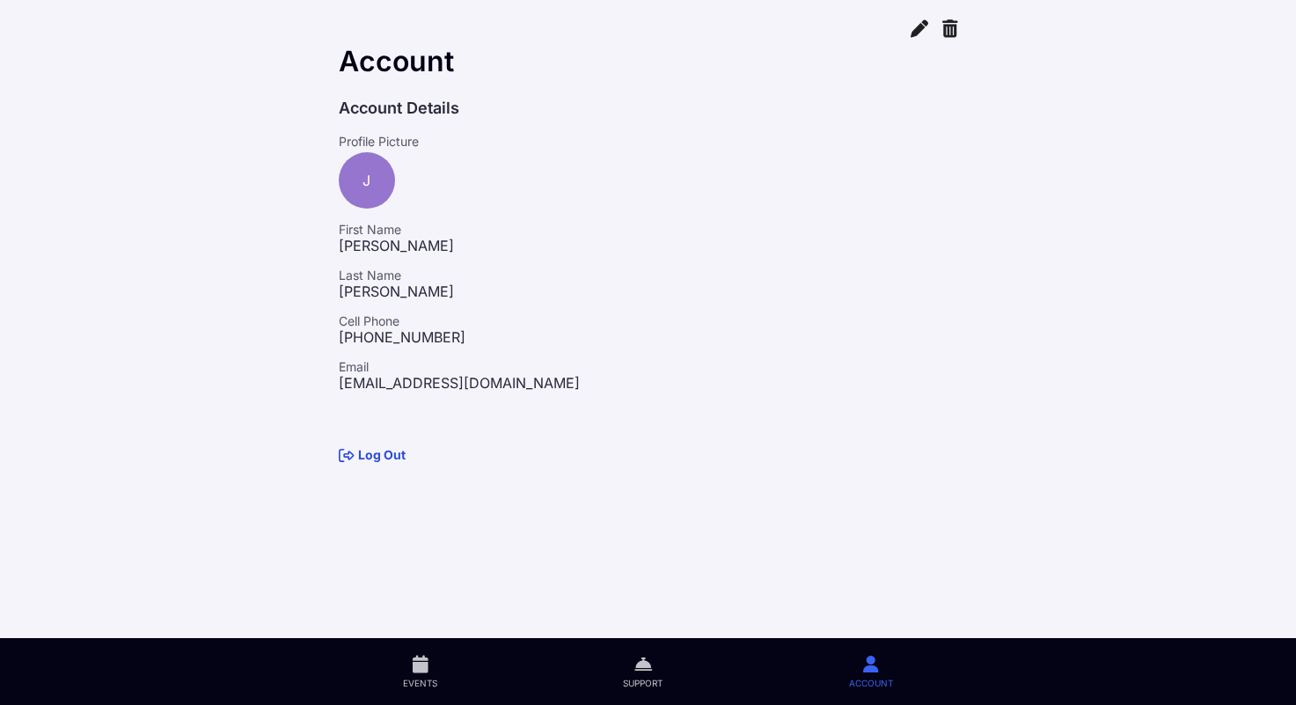 This screenshot has height=705, width=1296. I want to click on p: Profile Picture, so click(649, 142).